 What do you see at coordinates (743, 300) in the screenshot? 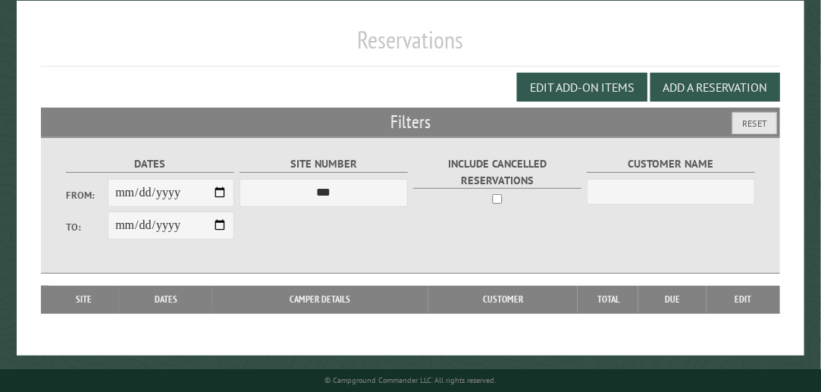
I see `th: Edit` at bounding box center [743, 300].